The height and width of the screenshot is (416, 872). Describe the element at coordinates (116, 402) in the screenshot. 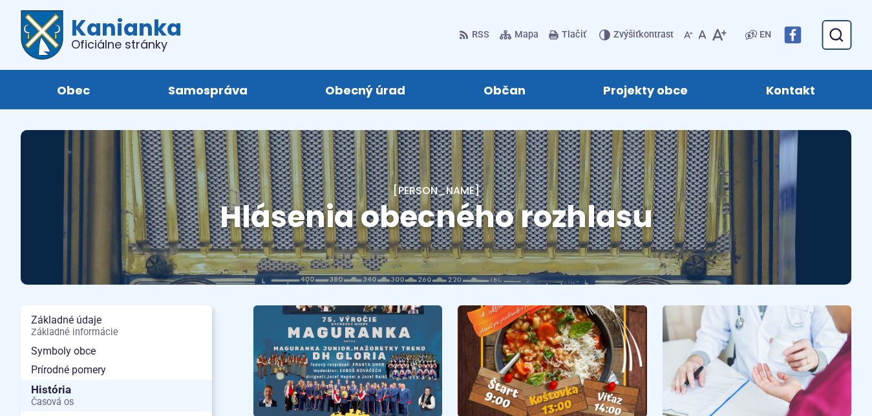

I see `span: Časová os` at that location.